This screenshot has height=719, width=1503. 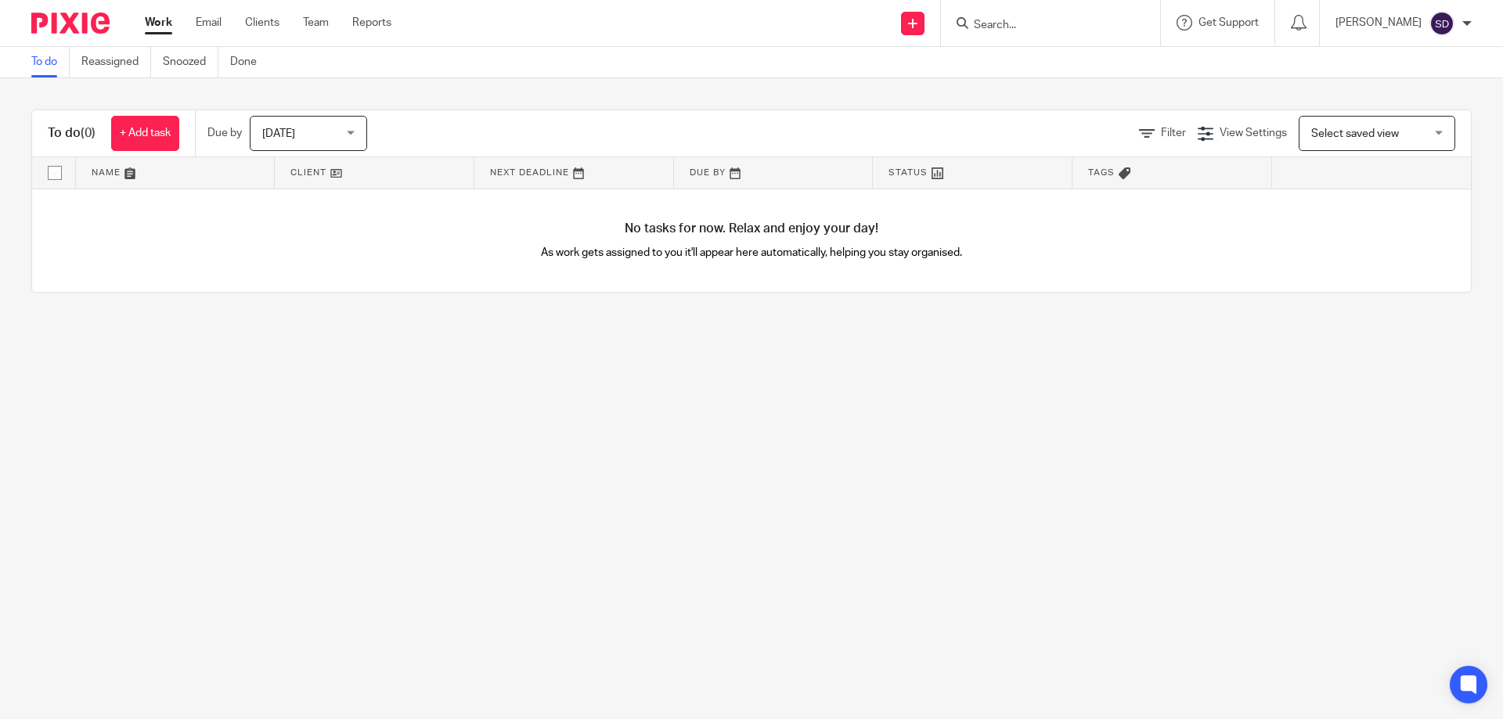 I want to click on a: Clients, so click(x=262, y=23).